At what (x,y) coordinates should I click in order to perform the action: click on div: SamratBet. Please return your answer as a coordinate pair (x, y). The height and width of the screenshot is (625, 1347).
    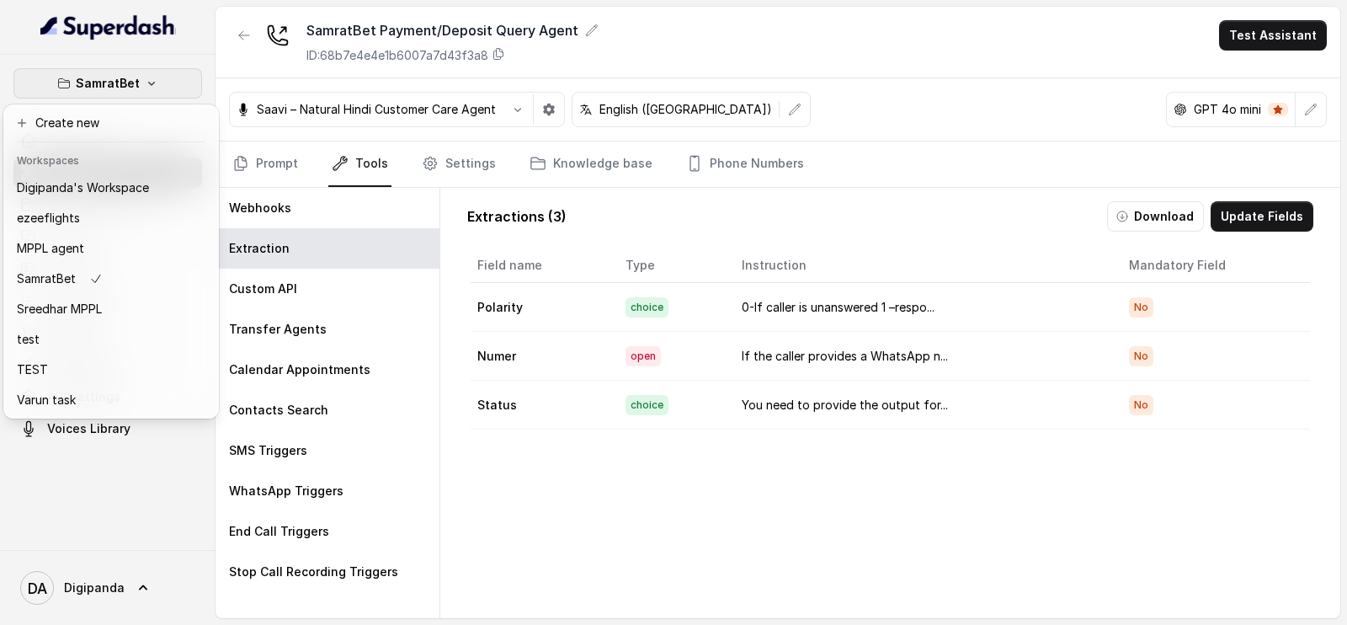
    Looking at the image, I should click on (111, 261).